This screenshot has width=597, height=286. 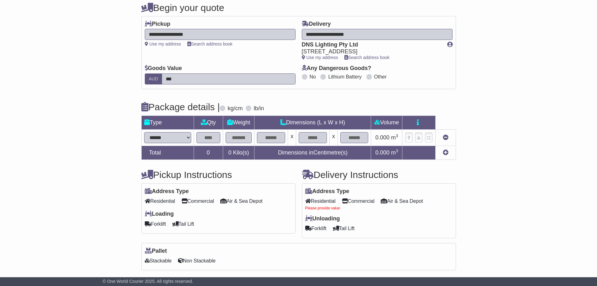 What do you see at coordinates (381, 77) in the screenshot?
I see `label: Other` at bounding box center [381, 77].